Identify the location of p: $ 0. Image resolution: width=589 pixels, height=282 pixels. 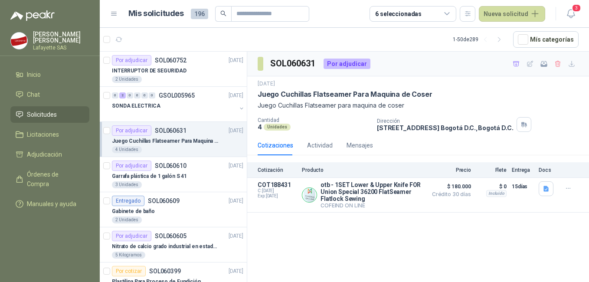
(492, 187).